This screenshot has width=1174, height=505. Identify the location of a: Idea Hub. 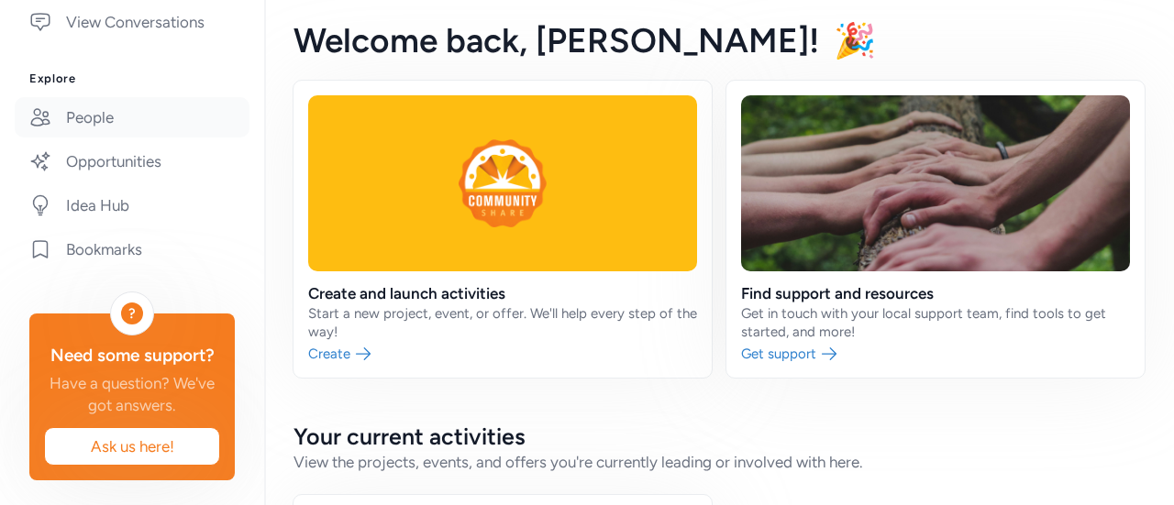
(132, 205).